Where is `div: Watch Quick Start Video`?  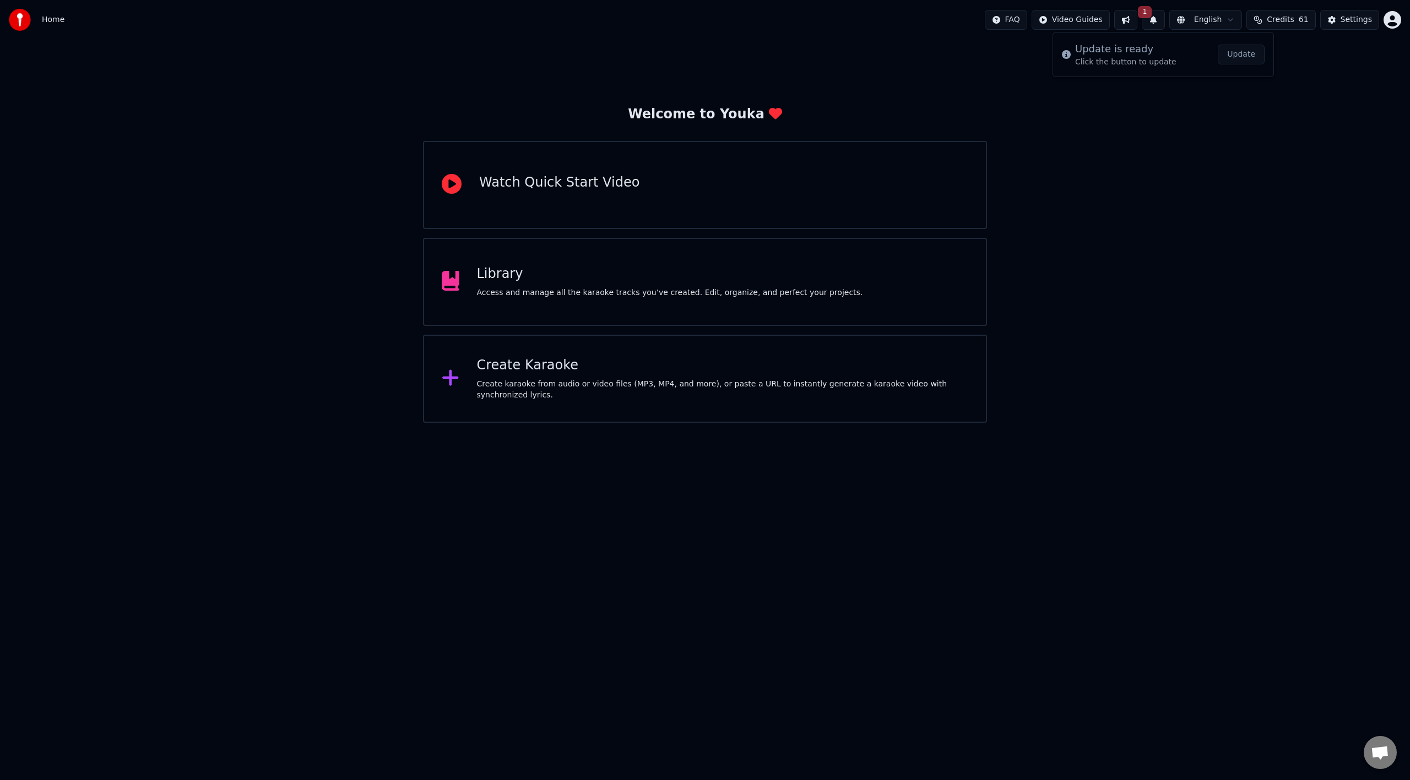 div: Watch Quick Start Video is located at coordinates (559, 183).